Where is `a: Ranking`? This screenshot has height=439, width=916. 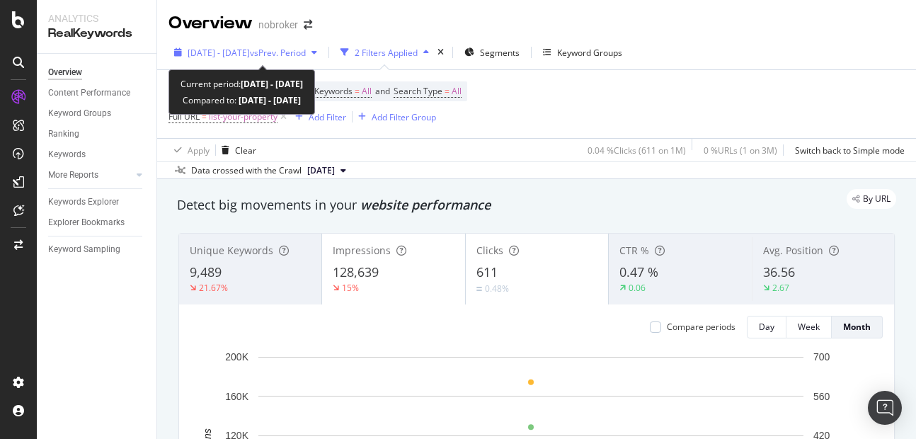 a: Ranking is located at coordinates (97, 134).